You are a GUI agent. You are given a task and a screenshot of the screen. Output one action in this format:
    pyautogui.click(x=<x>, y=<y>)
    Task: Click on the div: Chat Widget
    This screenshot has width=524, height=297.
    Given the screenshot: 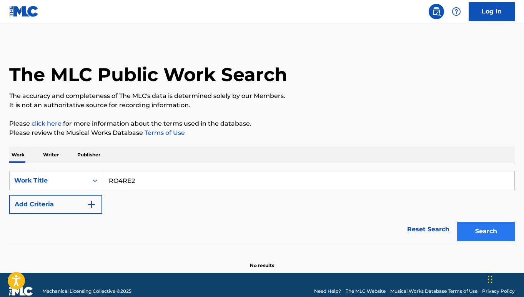 What is the action you would take?
    pyautogui.click(x=505, y=279)
    